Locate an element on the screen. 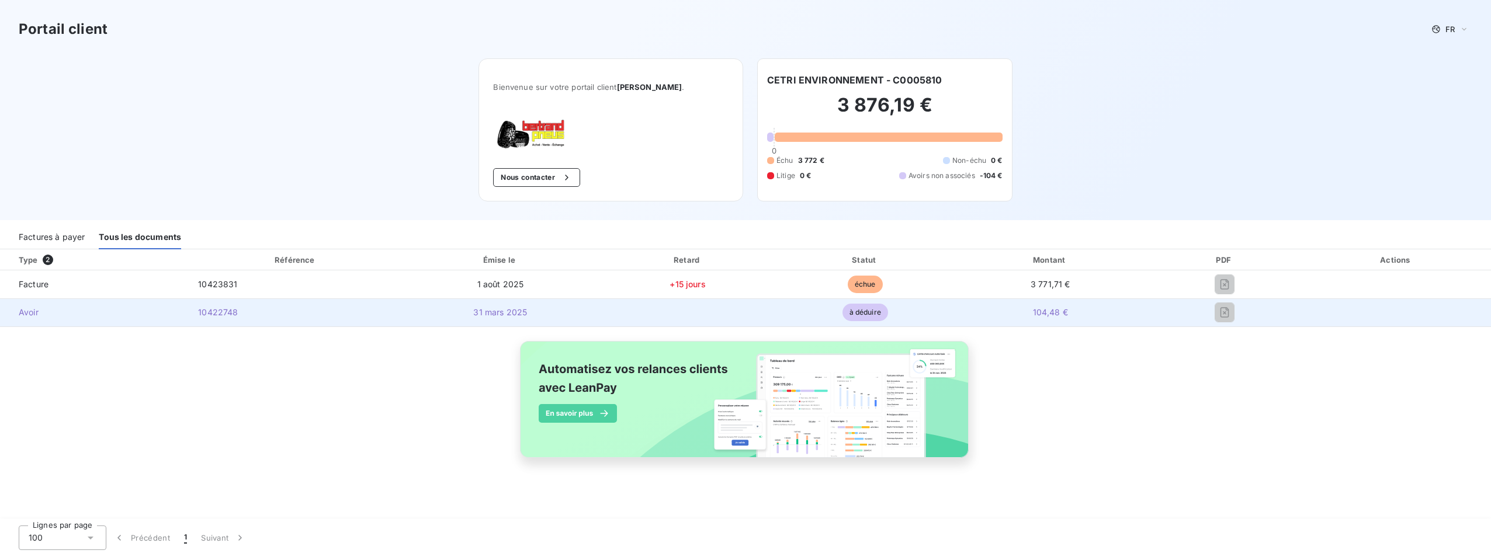 This screenshot has width=1491, height=557. span: 1 août 2025 is located at coordinates (501, 284).